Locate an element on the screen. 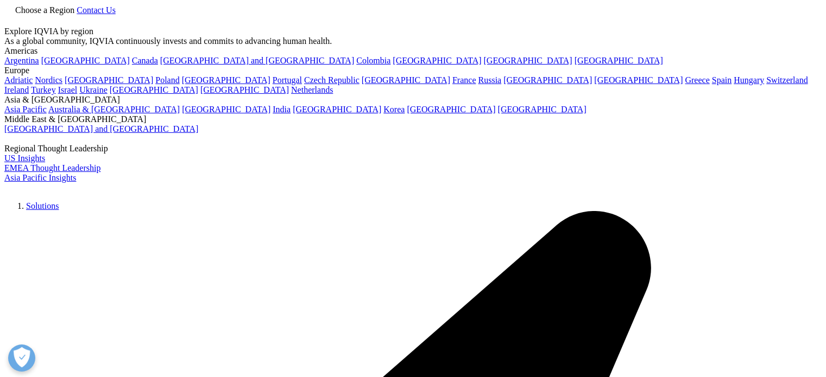  a: Turkey is located at coordinates (43, 90).